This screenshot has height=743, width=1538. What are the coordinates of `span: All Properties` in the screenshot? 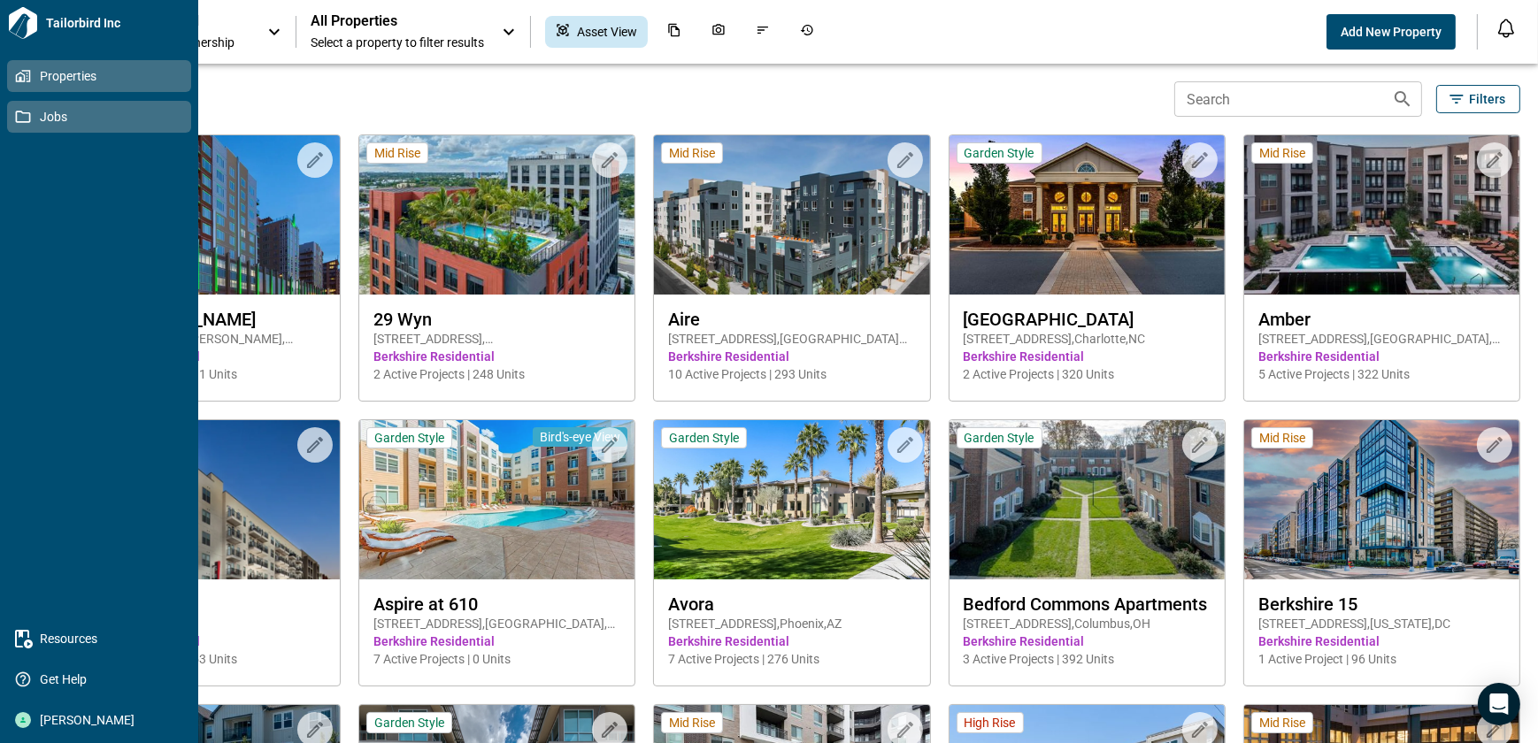 It's located at (397, 21).